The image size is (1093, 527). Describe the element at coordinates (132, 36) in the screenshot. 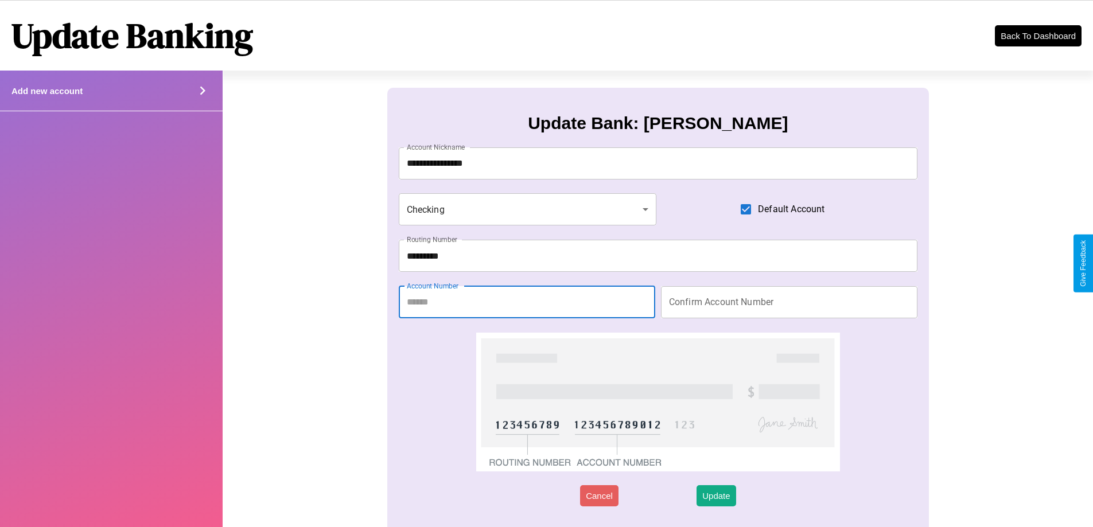

I see `h1: Update Banking` at that location.